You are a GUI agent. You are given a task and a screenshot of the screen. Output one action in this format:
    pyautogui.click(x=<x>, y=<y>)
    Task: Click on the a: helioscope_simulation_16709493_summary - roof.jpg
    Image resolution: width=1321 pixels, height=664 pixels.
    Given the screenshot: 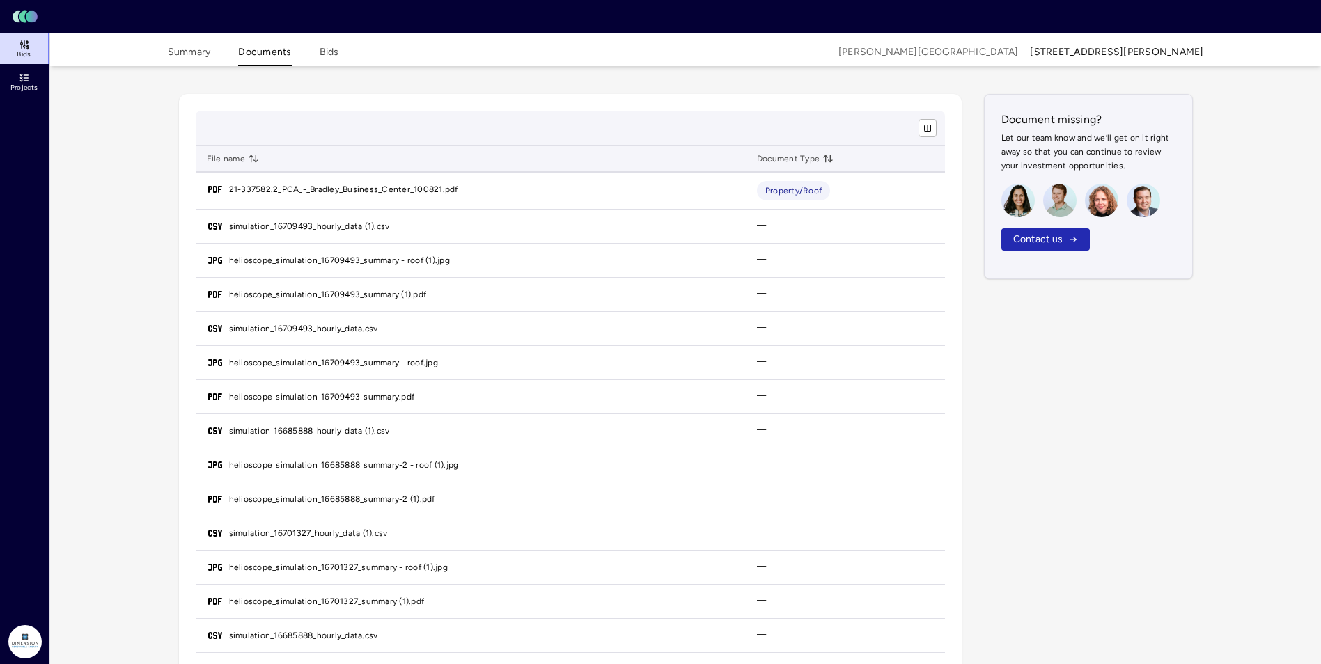 What is the action you would take?
    pyautogui.click(x=334, y=363)
    